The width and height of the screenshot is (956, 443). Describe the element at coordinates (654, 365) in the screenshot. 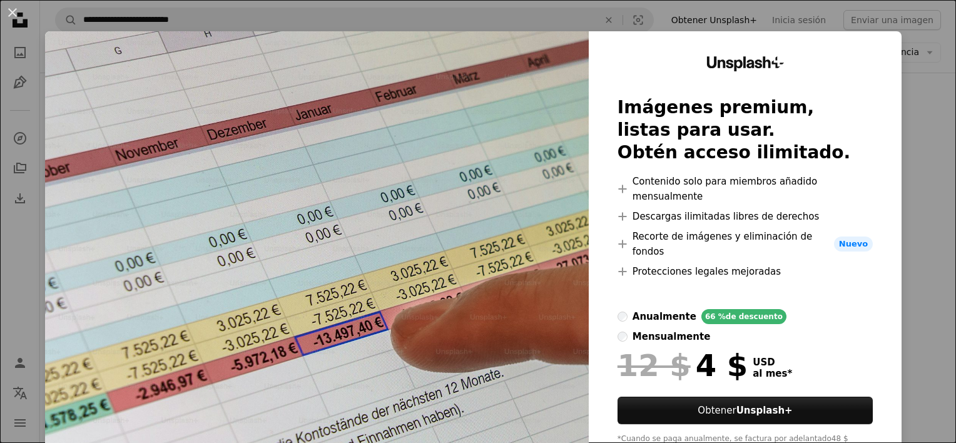

I see `span: 12 $` at that location.